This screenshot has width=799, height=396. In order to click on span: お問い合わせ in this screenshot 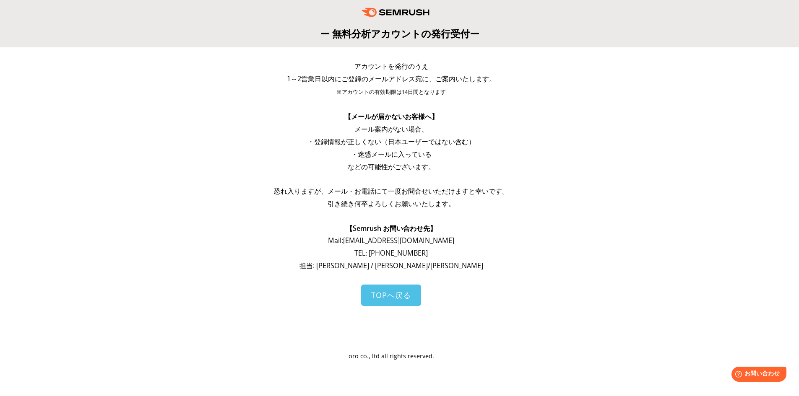, I will do `click(38, 10)`.